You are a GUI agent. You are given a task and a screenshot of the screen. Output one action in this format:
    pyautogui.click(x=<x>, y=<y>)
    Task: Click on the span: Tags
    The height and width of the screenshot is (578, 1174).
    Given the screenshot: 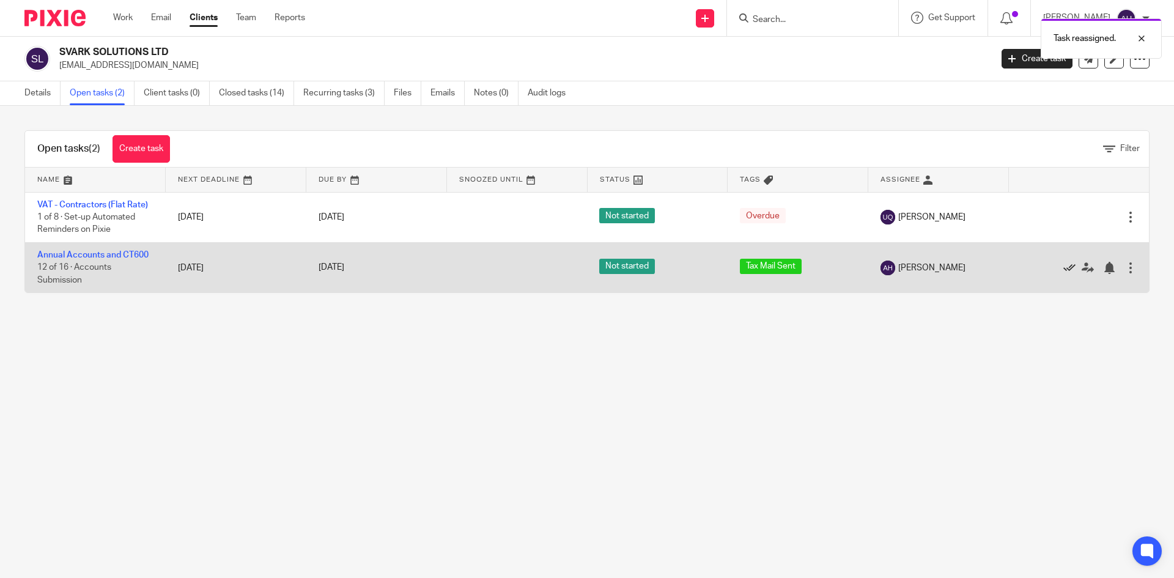 What is the action you would take?
    pyautogui.click(x=750, y=179)
    